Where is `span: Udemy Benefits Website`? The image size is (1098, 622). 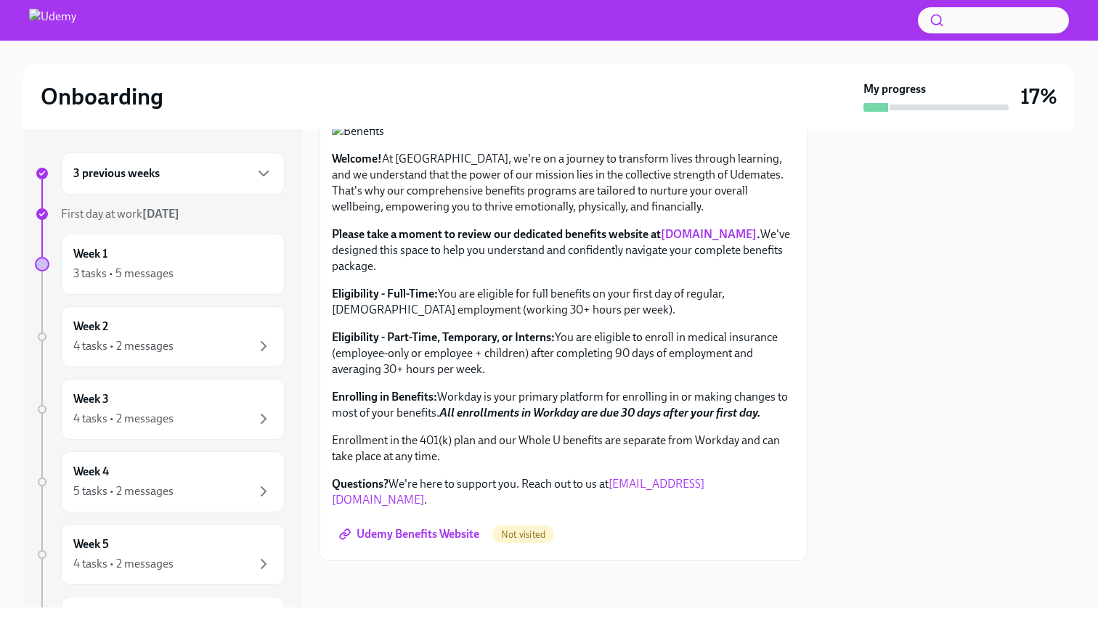 span: Udemy Benefits Website is located at coordinates (410, 534).